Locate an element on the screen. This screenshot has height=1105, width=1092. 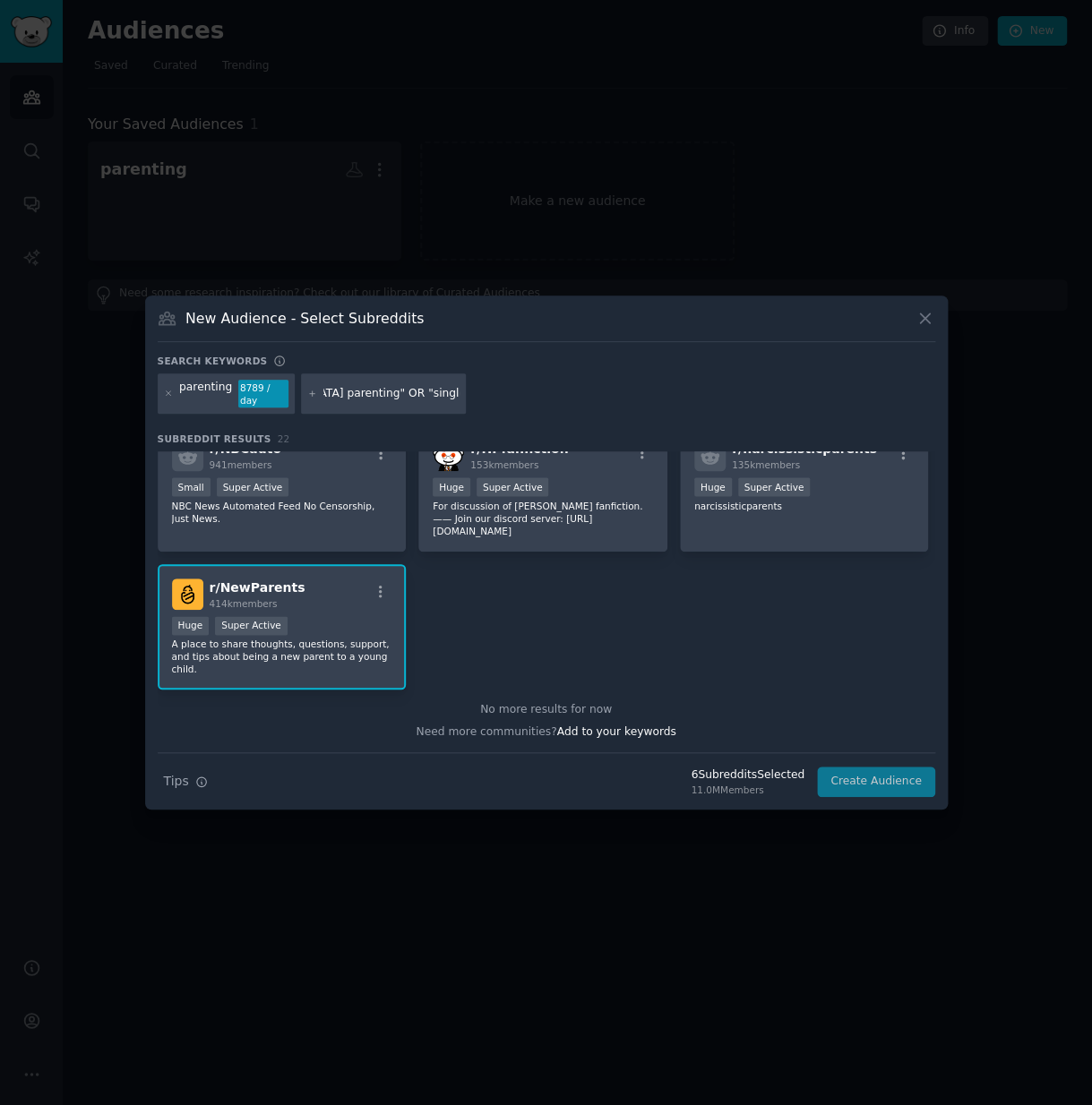
div: 11.0M Members is located at coordinates (748, 790).